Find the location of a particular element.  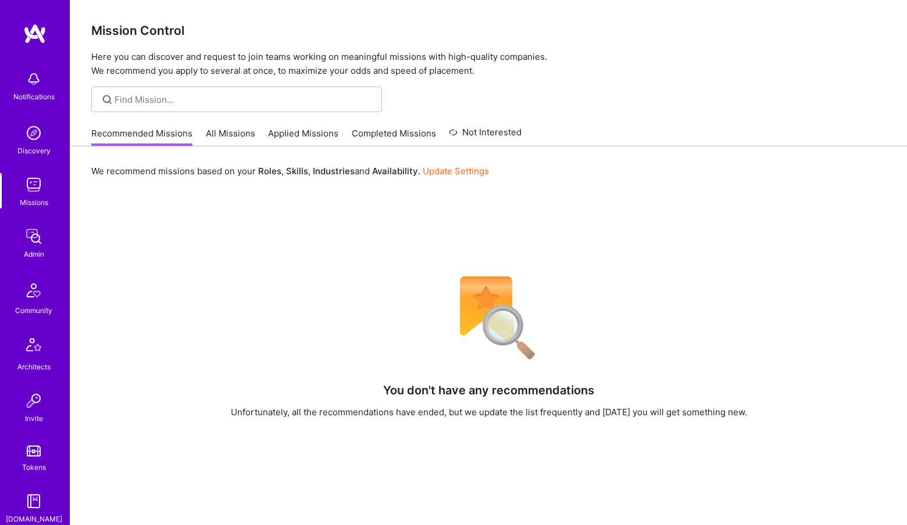

img: No Results is located at coordinates (489, 318).